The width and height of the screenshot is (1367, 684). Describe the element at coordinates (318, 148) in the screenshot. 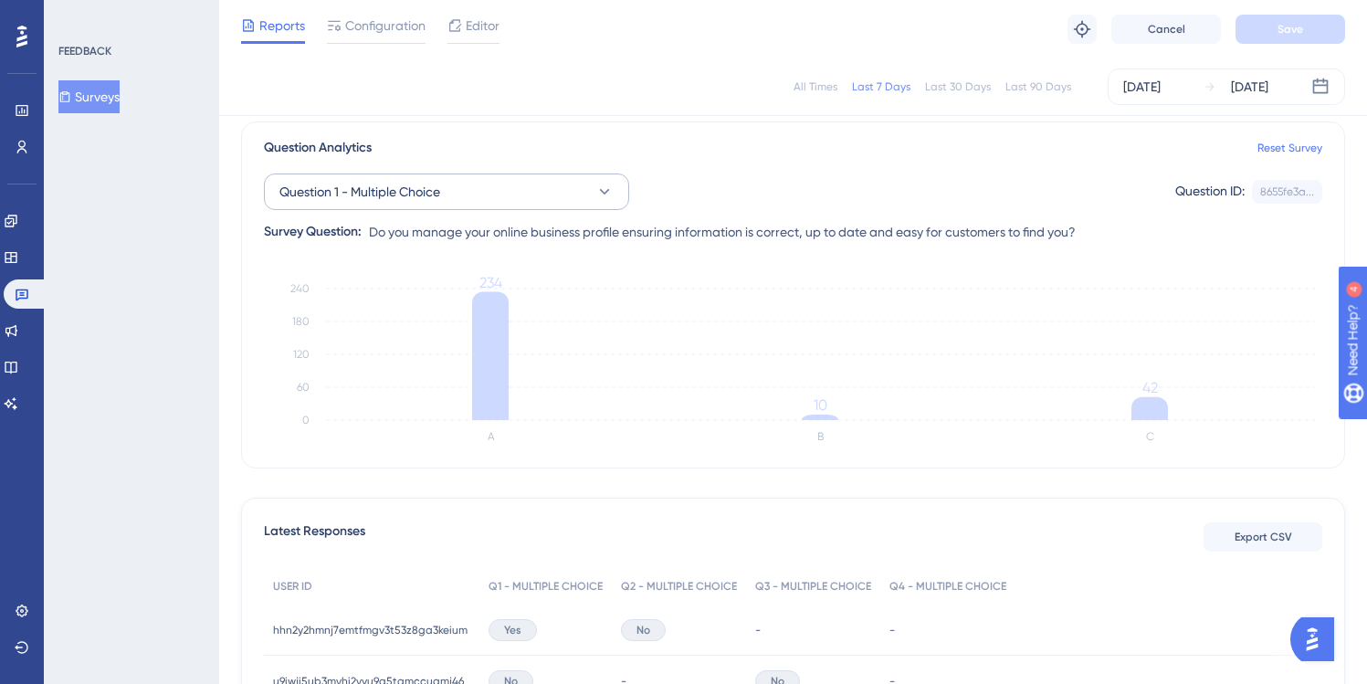

I see `span: Question Analytics` at that location.